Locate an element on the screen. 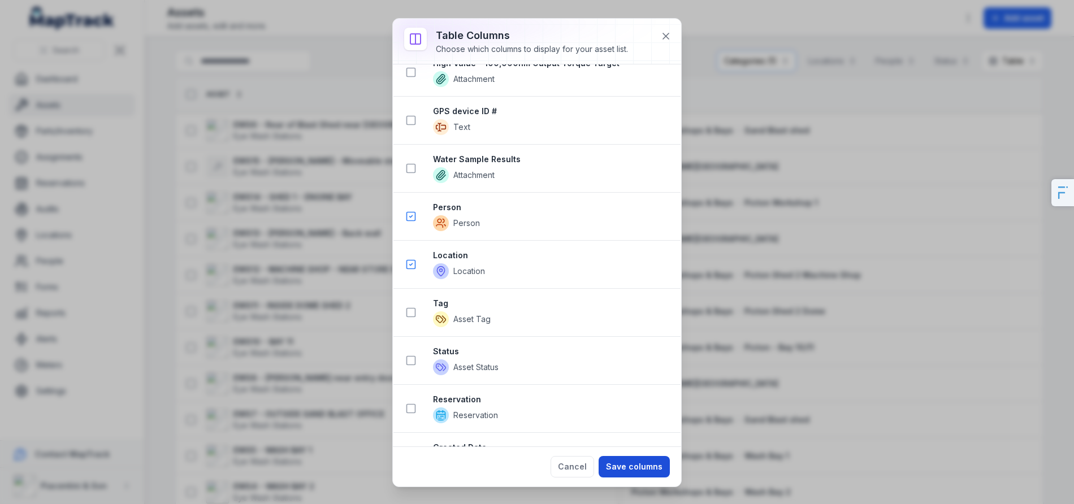 The image size is (1074, 504). button: Cancel is located at coordinates (572, 467).